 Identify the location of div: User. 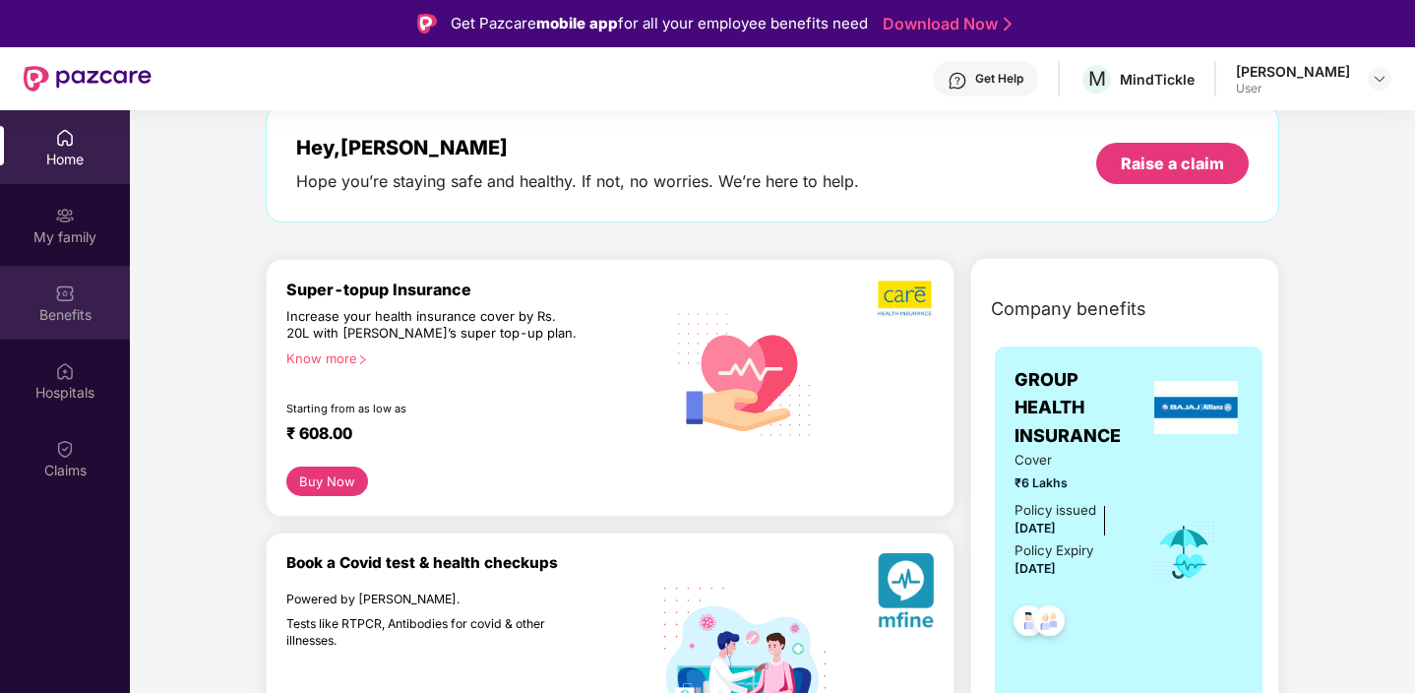
(1293, 89).